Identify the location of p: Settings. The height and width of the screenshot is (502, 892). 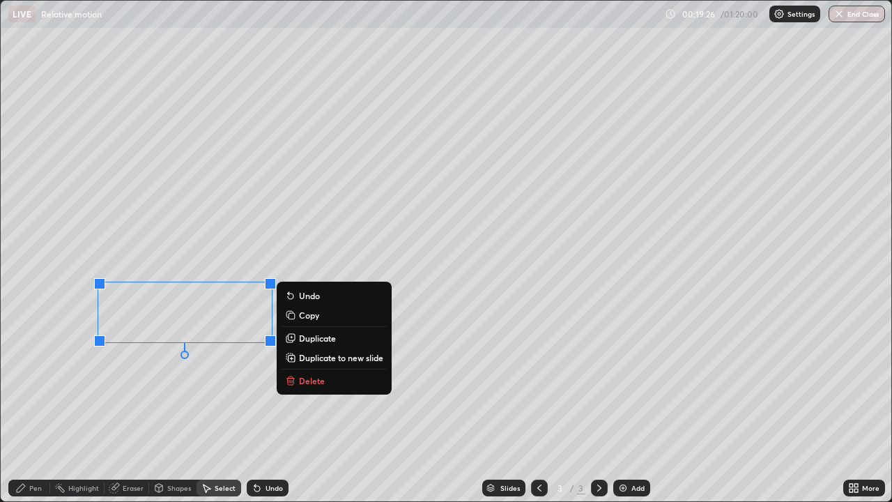
(801, 14).